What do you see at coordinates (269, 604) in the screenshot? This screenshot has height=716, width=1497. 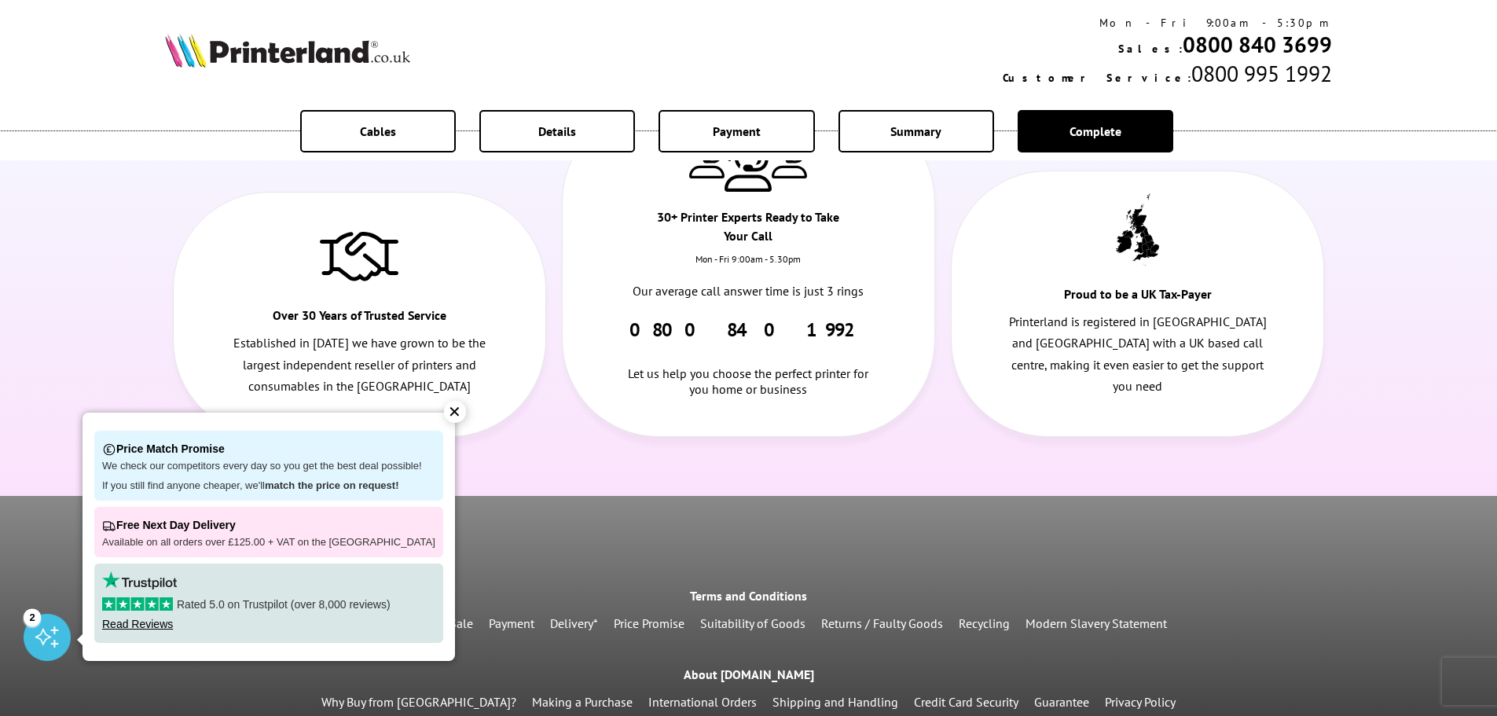 I see `p: Rated 5.0 on Trustpilot (over 8,000 reviews)` at bounding box center [269, 604].